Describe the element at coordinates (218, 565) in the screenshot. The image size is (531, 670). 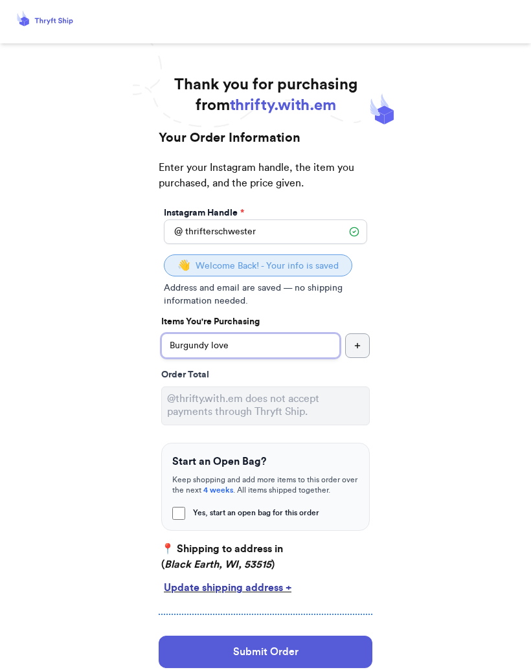
I see `em: Black Earth, WI, 53515` at that location.